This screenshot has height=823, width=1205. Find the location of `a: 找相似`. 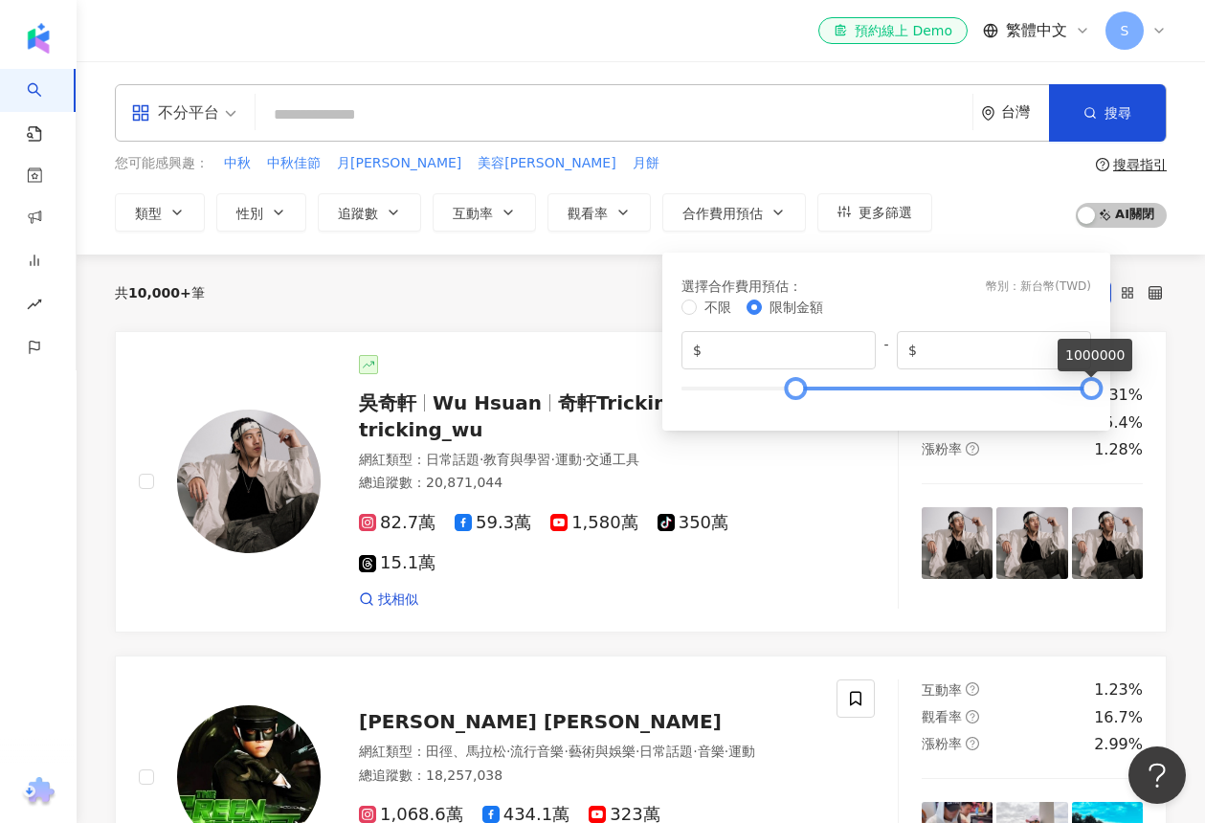

a: 找相似 is located at coordinates (389, 600).